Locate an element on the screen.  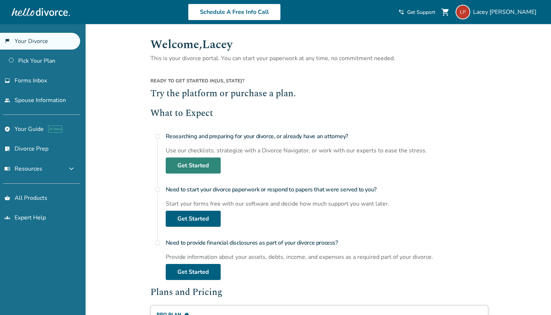
span: Get Support is located at coordinates (421, 12).